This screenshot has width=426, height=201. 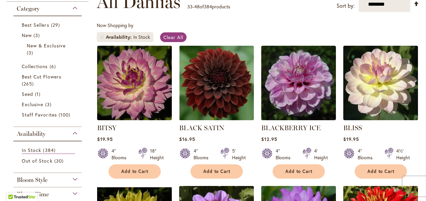 What do you see at coordinates (208, 7) in the screenshot?
I see `p: - of products` at bounding box center [208, 7].